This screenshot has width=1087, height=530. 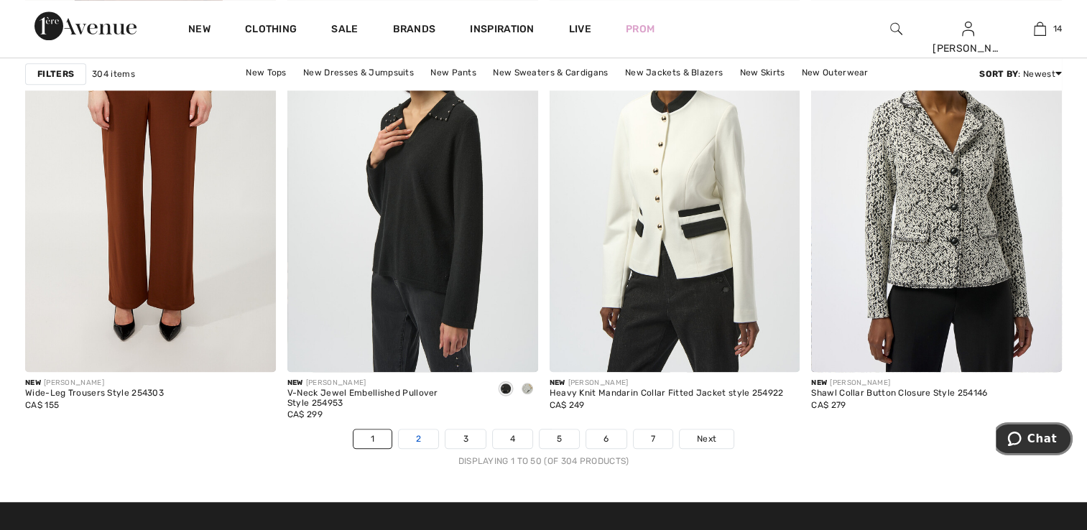 I want to click on div: Heavy Knit Mandarin Collar Fitted Jacket style 254922, so click(x=666, y=394).